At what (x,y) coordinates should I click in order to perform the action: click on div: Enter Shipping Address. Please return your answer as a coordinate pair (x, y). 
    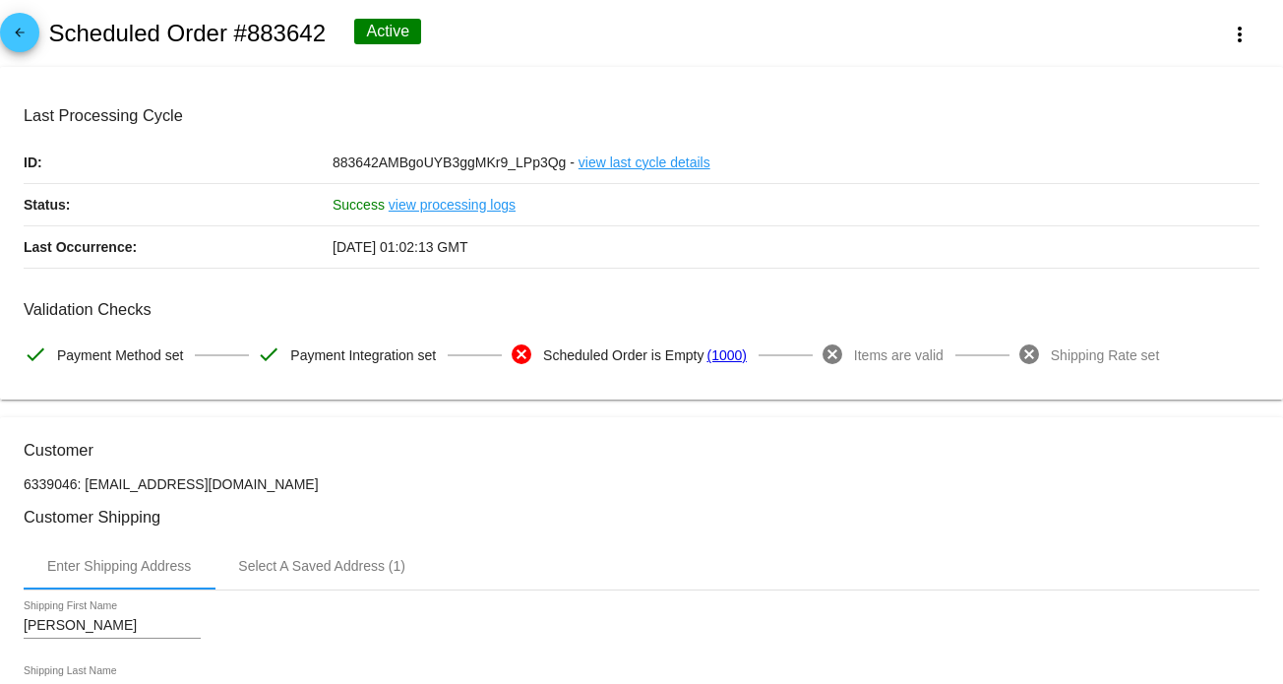
    Looking at the image, I should click on (119, 566).